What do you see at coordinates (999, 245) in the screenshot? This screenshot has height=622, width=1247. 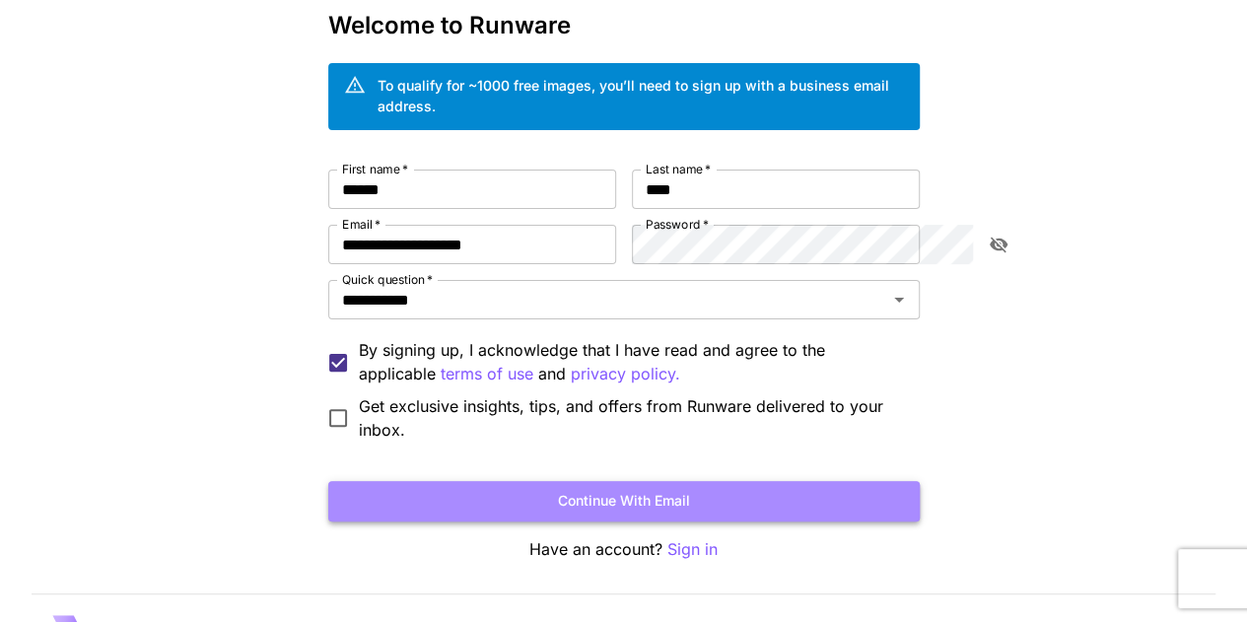 I see `button: toggle password visibility` at bounding box center [999, 245].